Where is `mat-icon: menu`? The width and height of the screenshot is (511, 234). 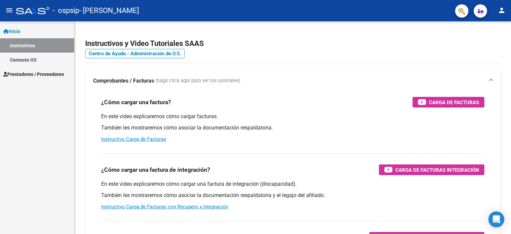
mat-icon: menu is located at coordinates (9, 10).